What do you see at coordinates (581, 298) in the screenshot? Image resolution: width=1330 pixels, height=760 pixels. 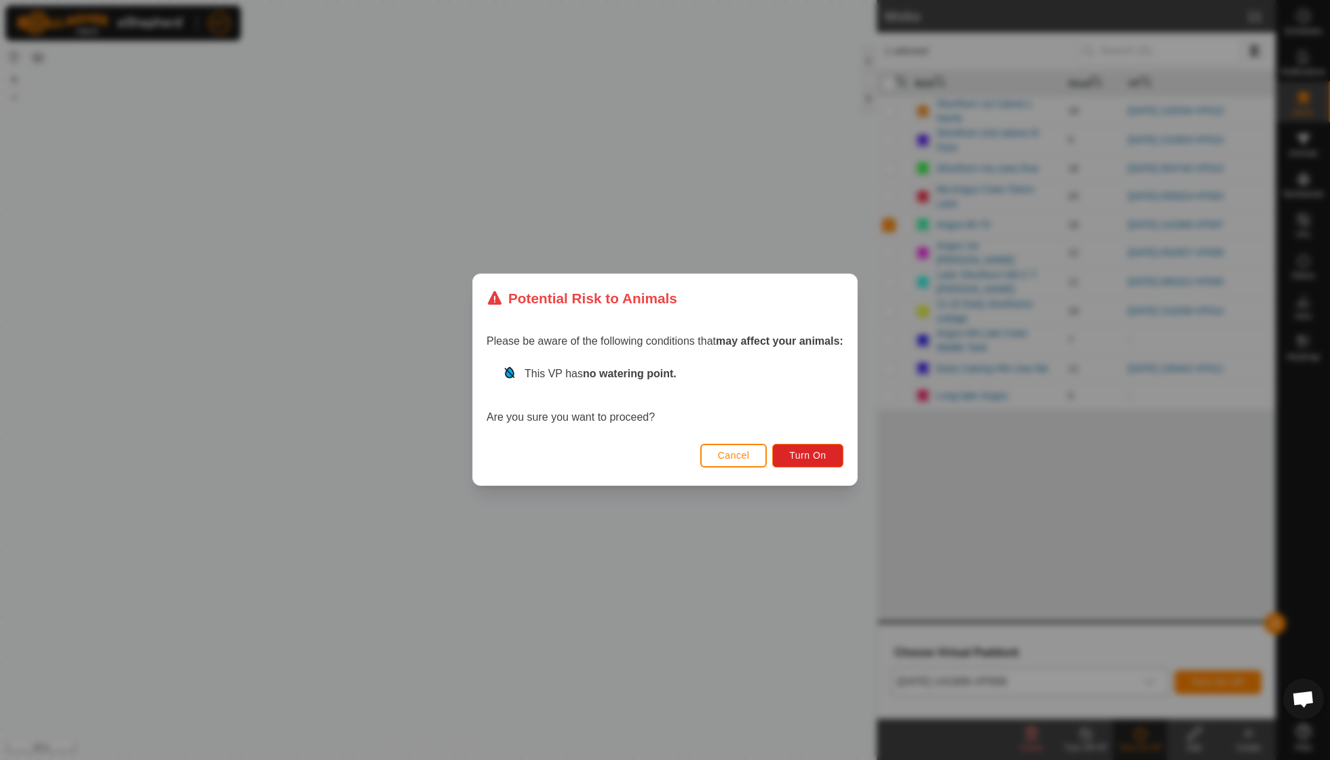 I see `div: Potential Risk to Animals` at bounding box center [581, 298].